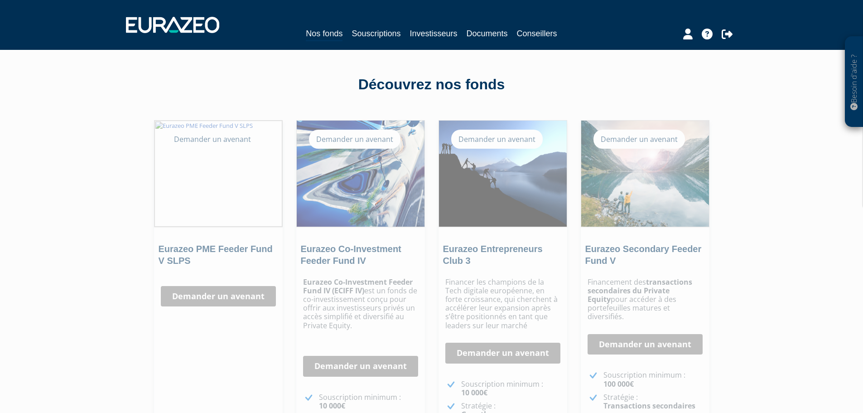 This screenshot has width=863, height=413. Describe the element at coordinates (503, 173) in the screenshot. I see `img: Eurazeo Entrepreneurs Club 3` at that location.